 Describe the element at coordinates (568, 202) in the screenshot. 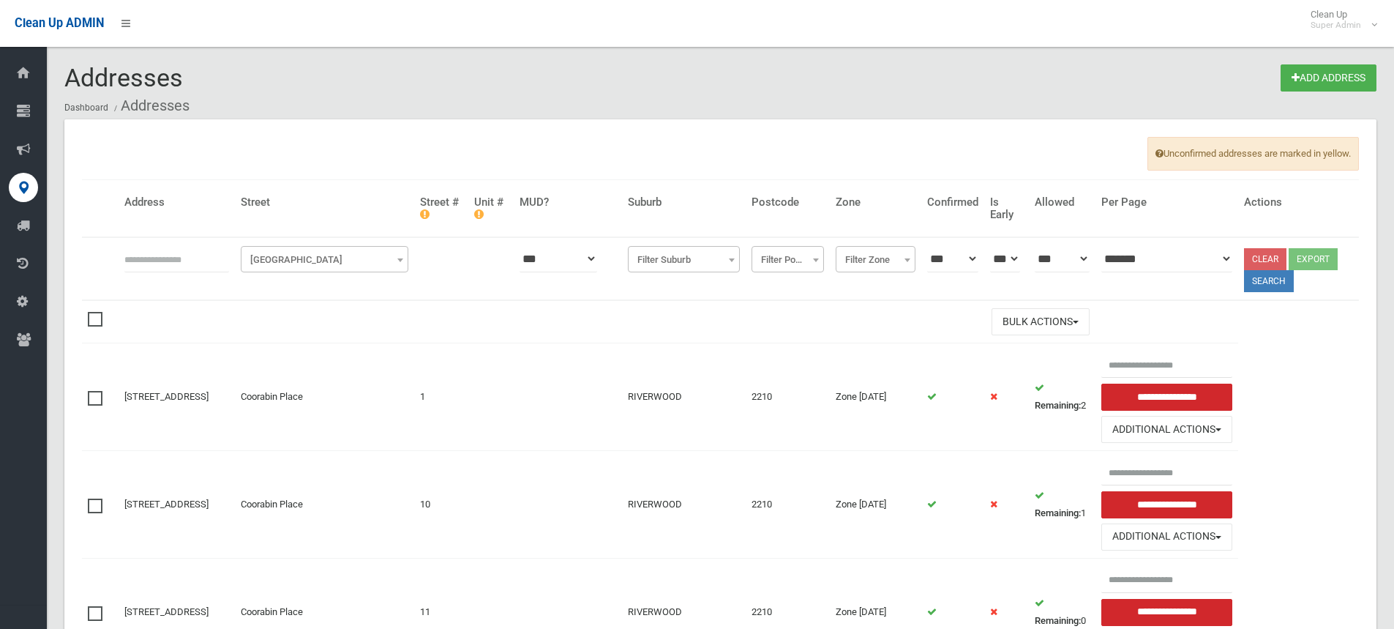

I see `h4: MUD?` at that location.